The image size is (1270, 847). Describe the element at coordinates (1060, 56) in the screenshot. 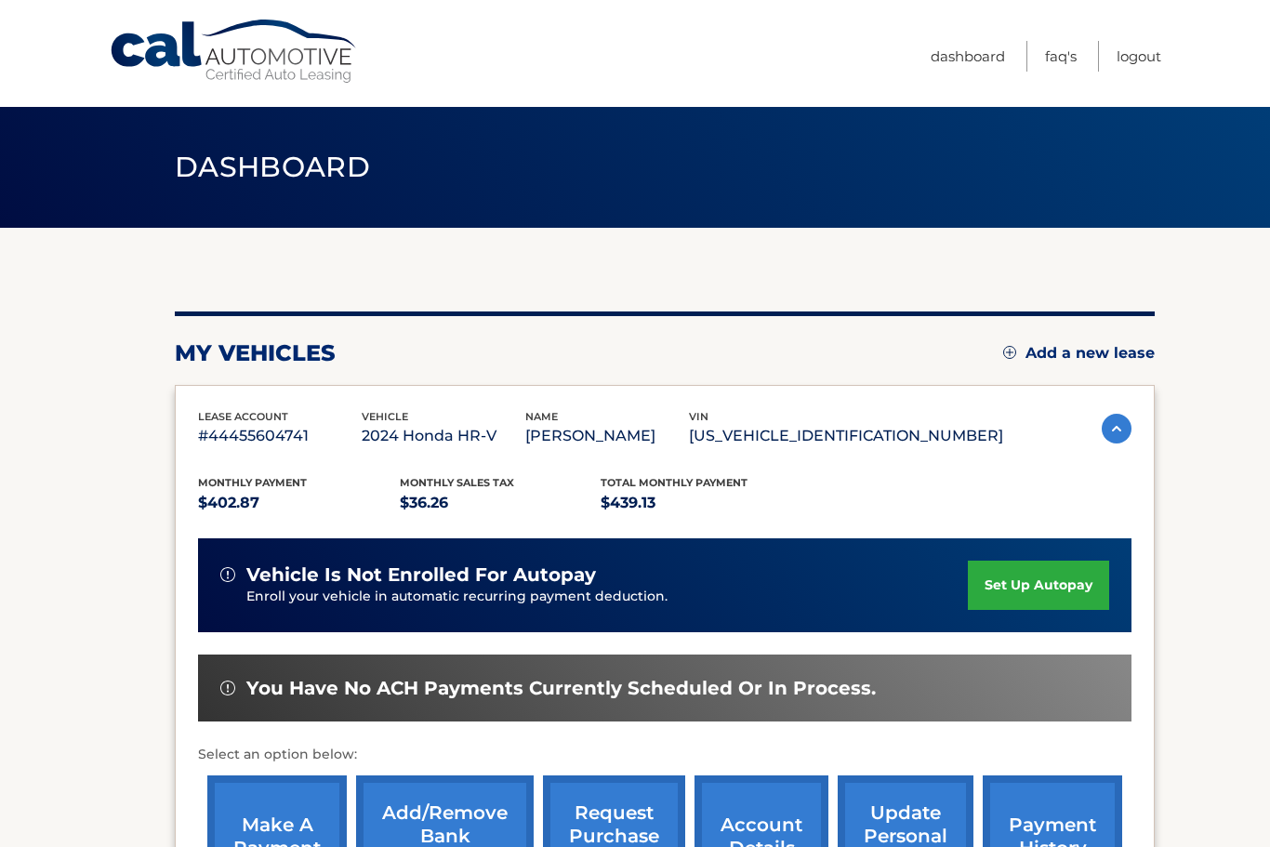

I see `a: FAQ's` at that location.